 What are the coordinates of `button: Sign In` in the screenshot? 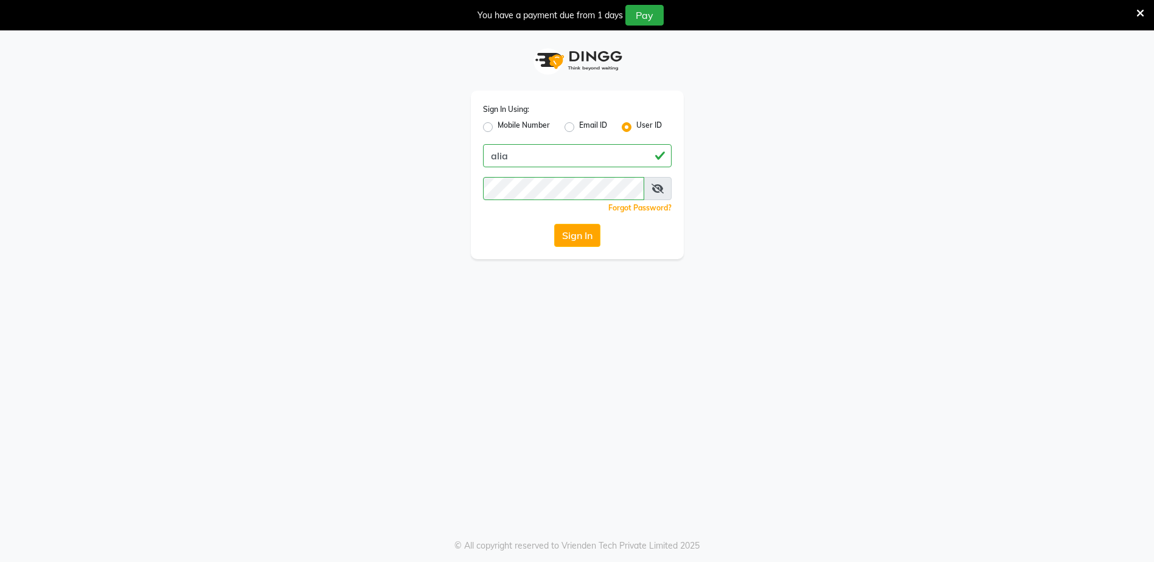 It's located at (577, 235).